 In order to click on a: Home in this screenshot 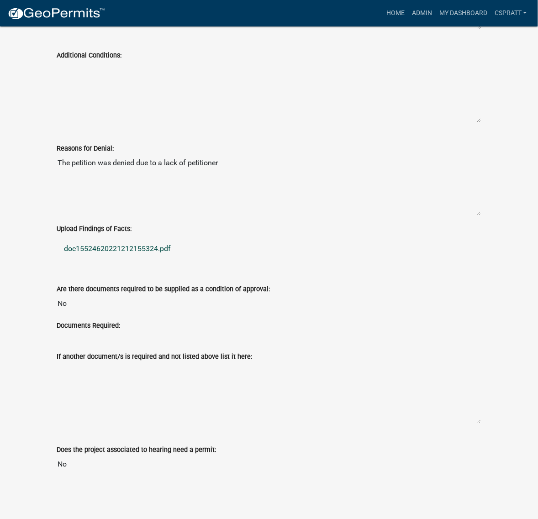, I will do `click(395, 13)`.